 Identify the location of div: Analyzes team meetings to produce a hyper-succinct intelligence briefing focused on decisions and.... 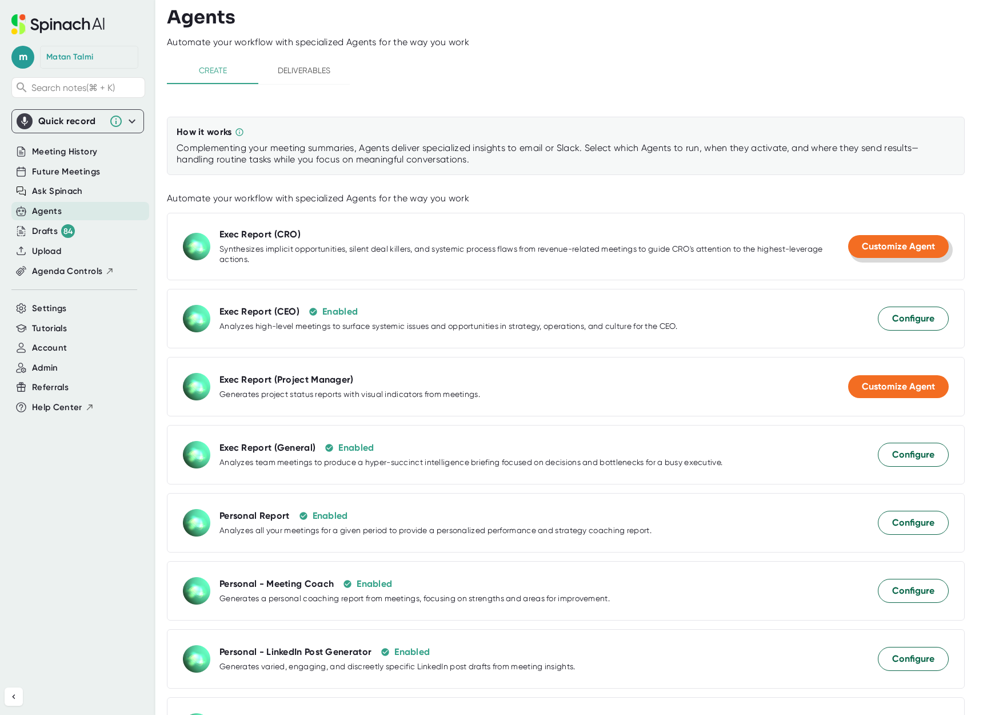
(471, 462).